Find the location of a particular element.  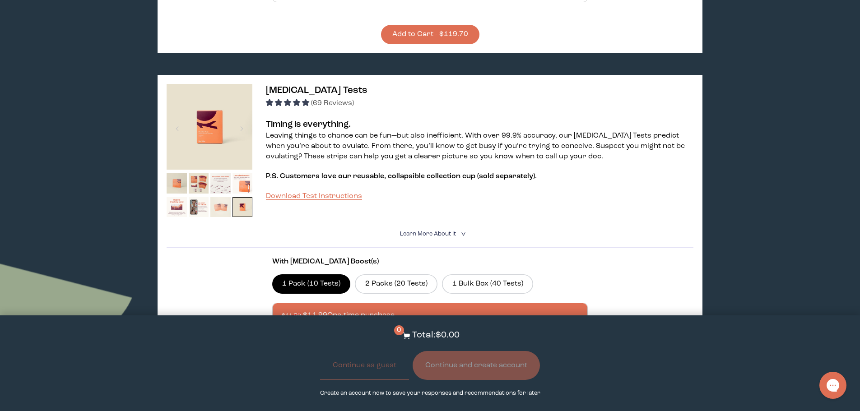

span: Learn More About it is located at coordinates (428, 234).